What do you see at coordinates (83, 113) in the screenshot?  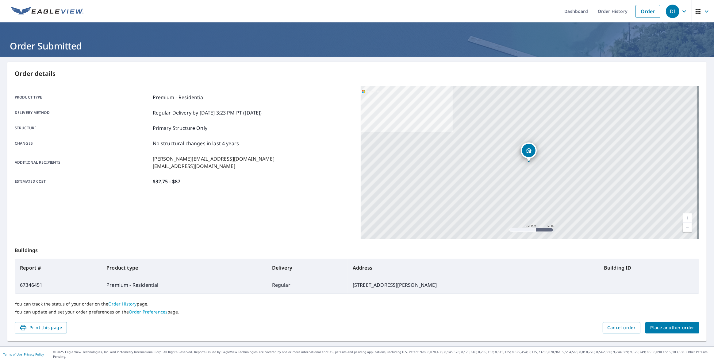 I see `p: Delivery method` at bounding box center [83, 113].